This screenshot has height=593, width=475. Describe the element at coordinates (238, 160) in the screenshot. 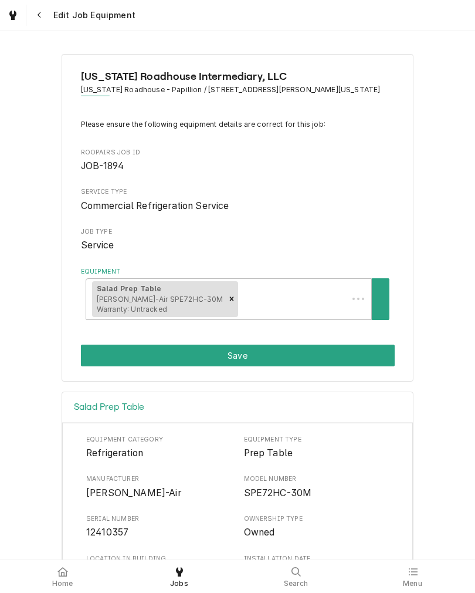

I see `div: Roopairs Job ID` at that location.